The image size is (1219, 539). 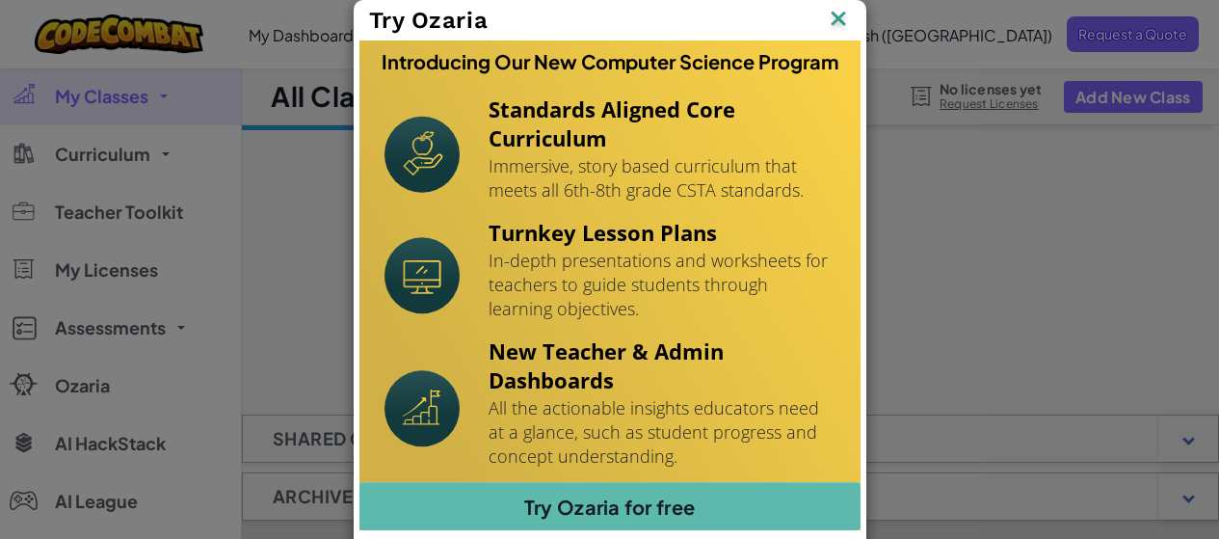 What do you see at coordinates (662, 123) in the screenshot?
I see `h4: Standards Aligned Core Curriculum` at bounding box center [662, 123].